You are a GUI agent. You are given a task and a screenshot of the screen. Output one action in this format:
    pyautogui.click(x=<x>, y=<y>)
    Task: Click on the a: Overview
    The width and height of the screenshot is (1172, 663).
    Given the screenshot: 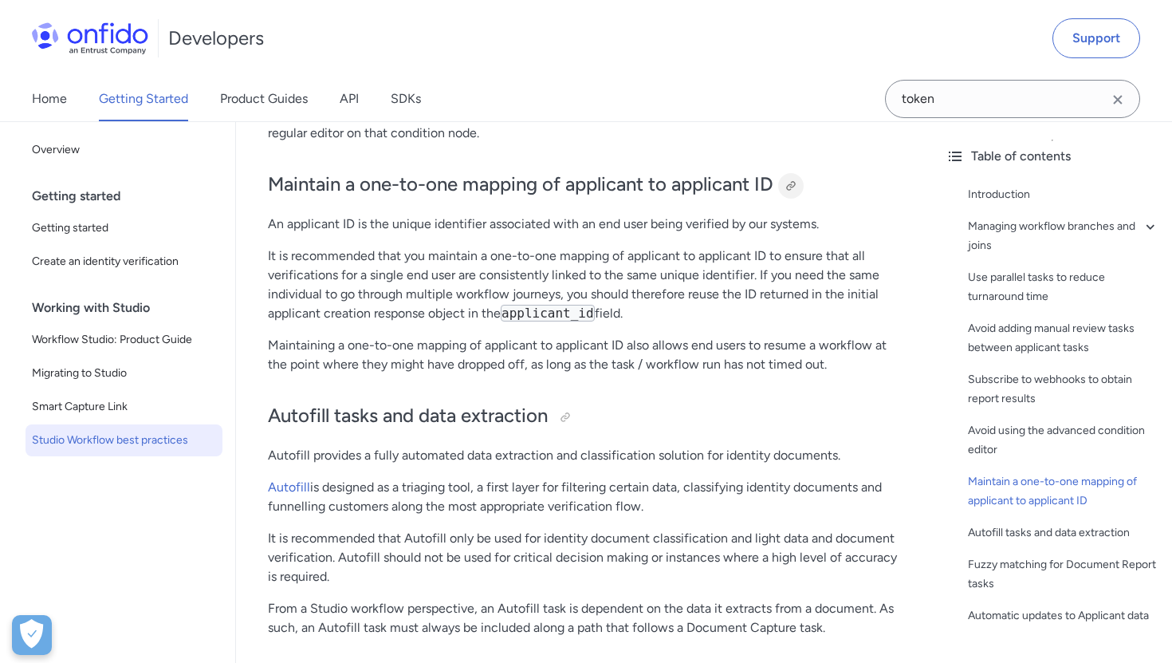 What is the action you would take?
    pyautogui.click(x=124, y=150)
    